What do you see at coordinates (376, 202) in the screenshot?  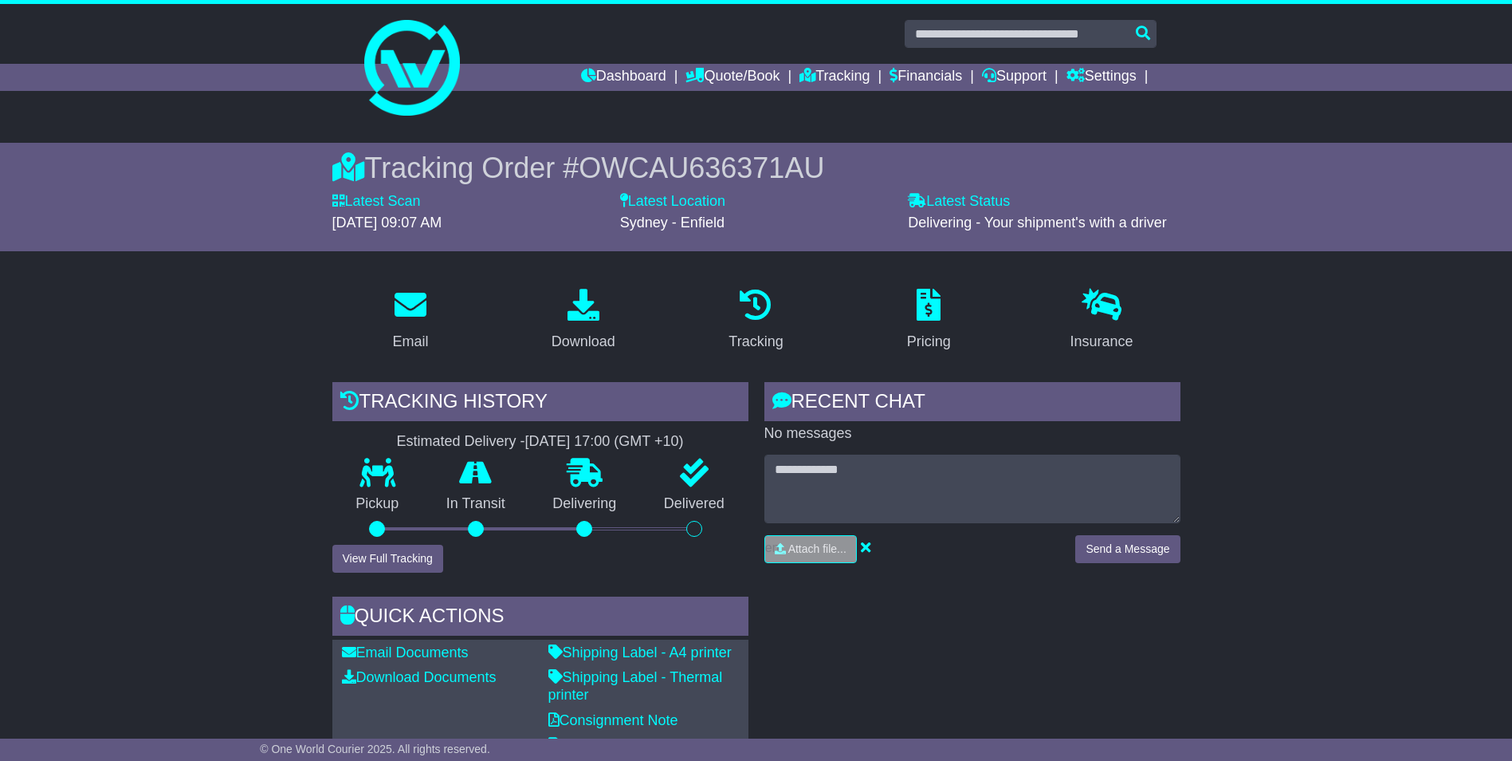 I see `label: Latest Scan` at bounding box center [376, 202].